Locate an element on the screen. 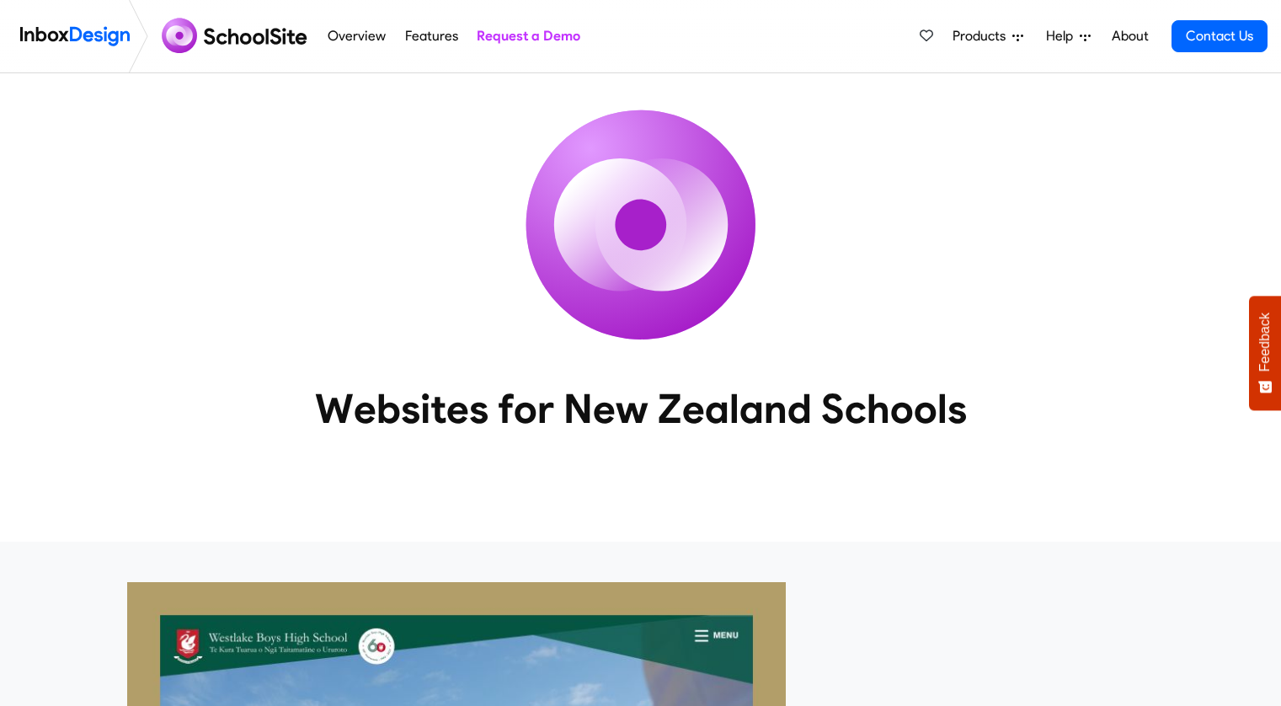 This screenshot has height=706, width=1281. img: schoolsite logo is located at coordinates (237, 36).